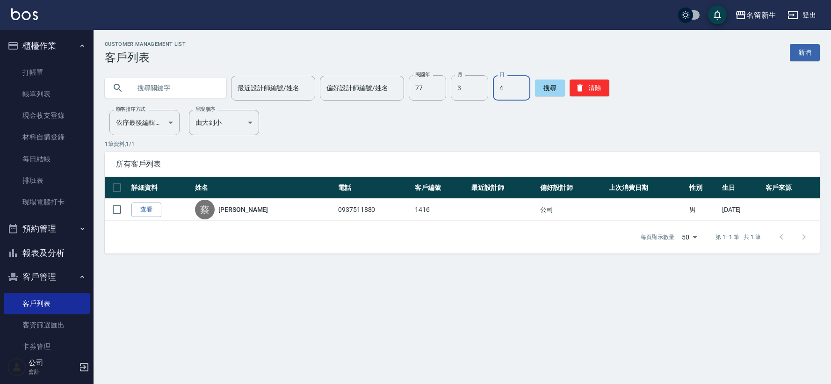  What do you see at coordinates (791, 188) in the screenshot?
I see `th: 客戶來源` at bounding box center [791, 188].